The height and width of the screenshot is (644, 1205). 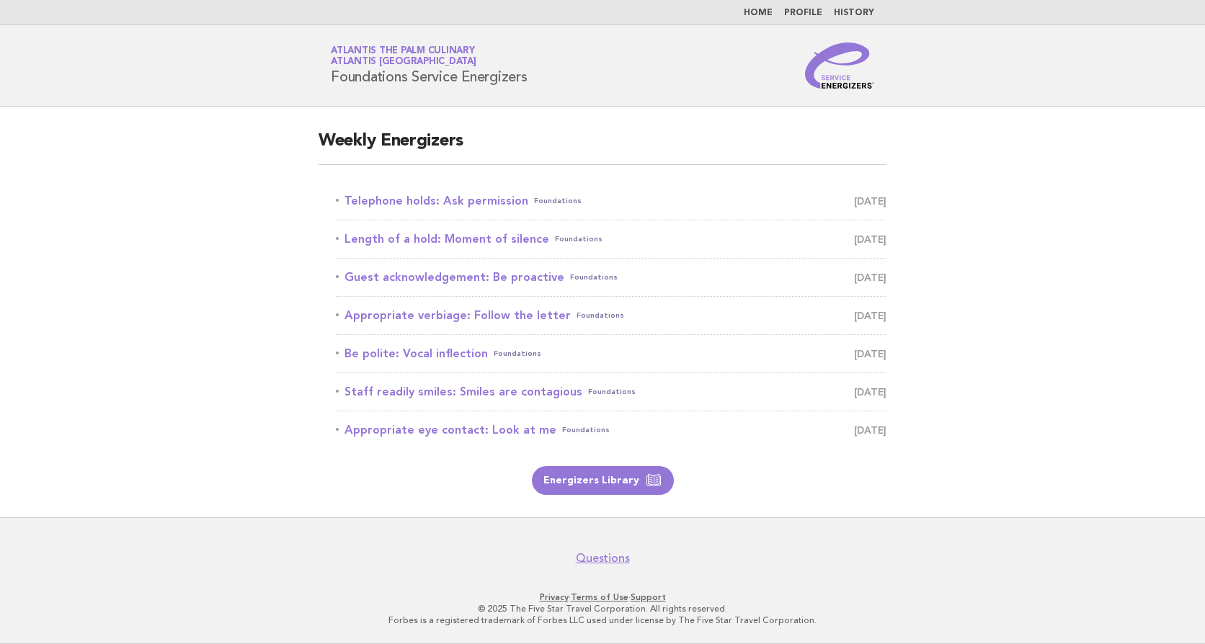 I want to click on h1: Foundations Service Energizers, so click(x=429, y=66).